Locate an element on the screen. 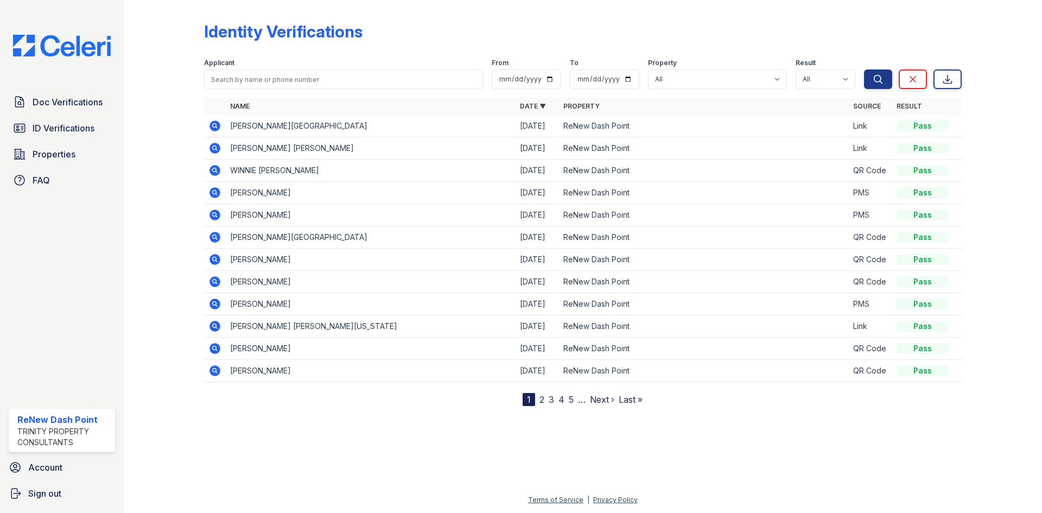 This screenshot has height=513, width=1042. label: From is located at coordinates (500, 63).